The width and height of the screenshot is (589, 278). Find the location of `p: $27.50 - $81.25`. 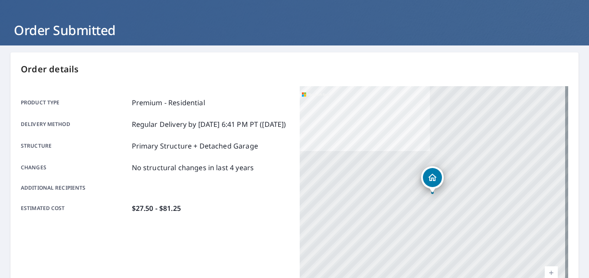

p: $27.50 - $81.25 is located at coordinates (156, 209).